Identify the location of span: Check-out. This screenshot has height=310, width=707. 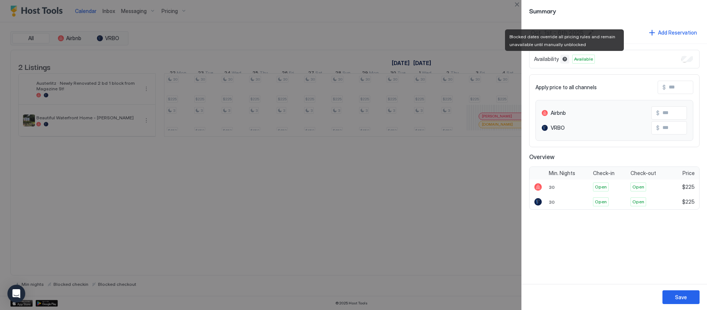
(643, 173).